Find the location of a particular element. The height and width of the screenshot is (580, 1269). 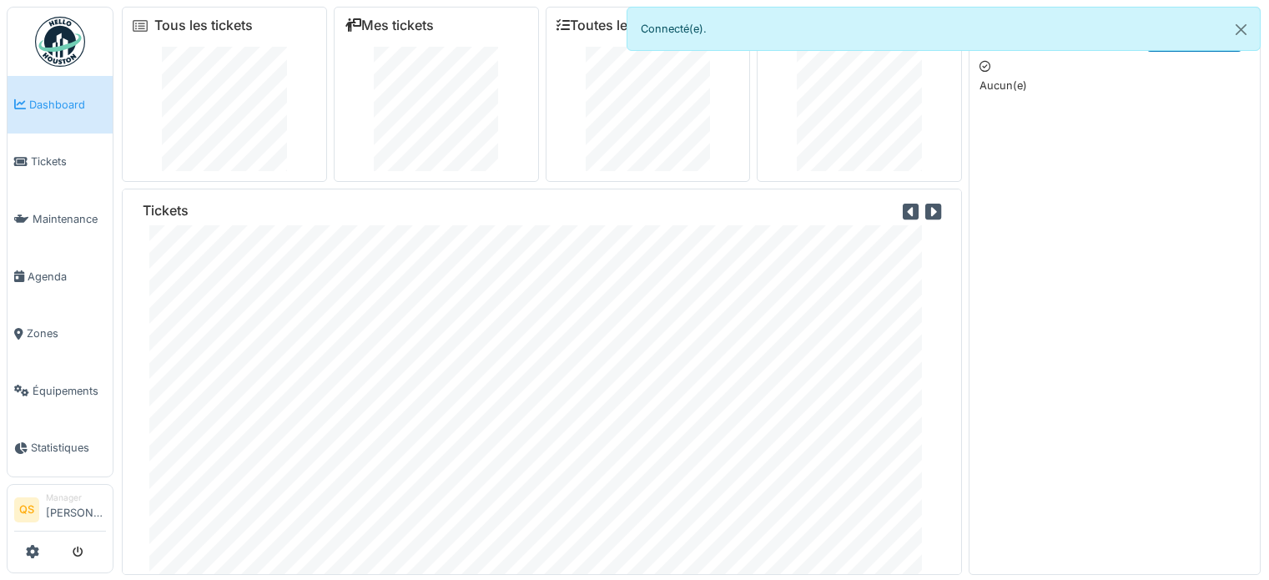

h6: Tickets is located at coordinates (165, 210).